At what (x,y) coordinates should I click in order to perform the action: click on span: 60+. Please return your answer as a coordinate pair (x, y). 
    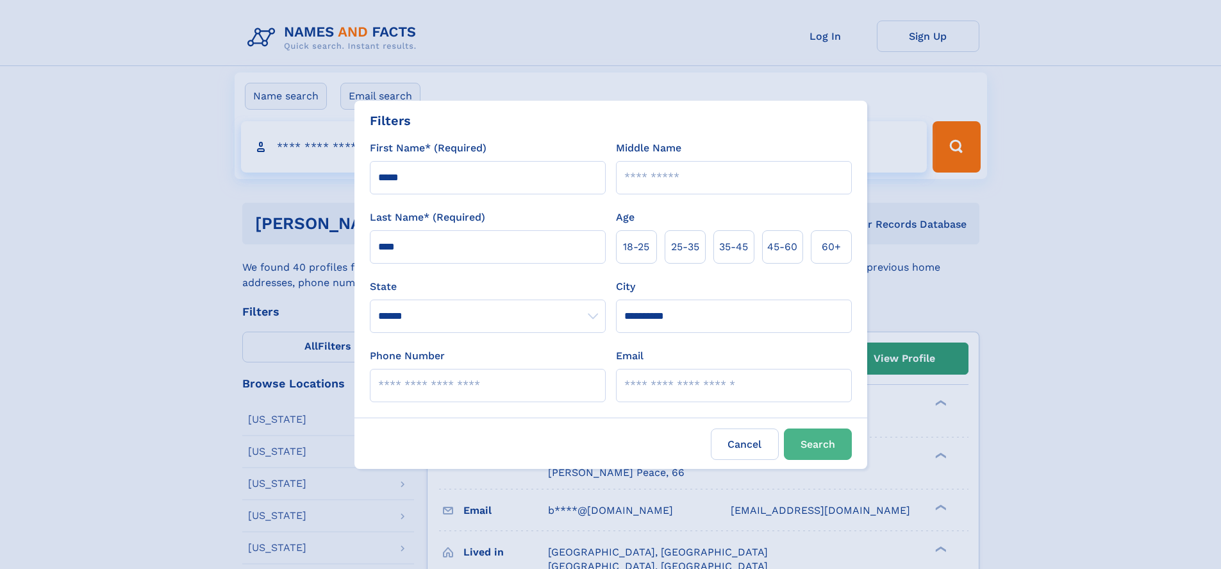
    Looking at the image, I should click on (832, 247).